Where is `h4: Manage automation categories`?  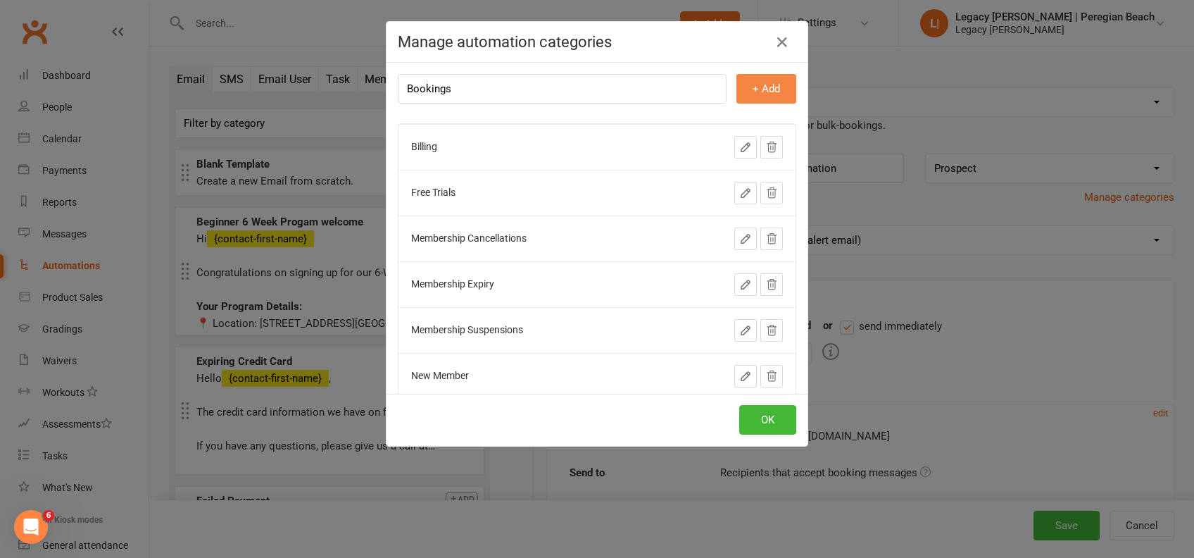
h4: Manage automation categories is located at coordinates (597, 42).